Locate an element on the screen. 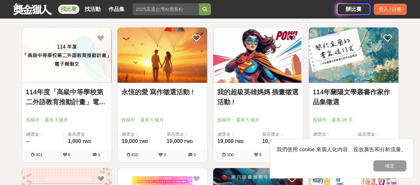 This screenshot has width=420, height=185. a: 我的超級英雄媽媽 插畫徵選活動 ! is located at coordinates (258, 97).